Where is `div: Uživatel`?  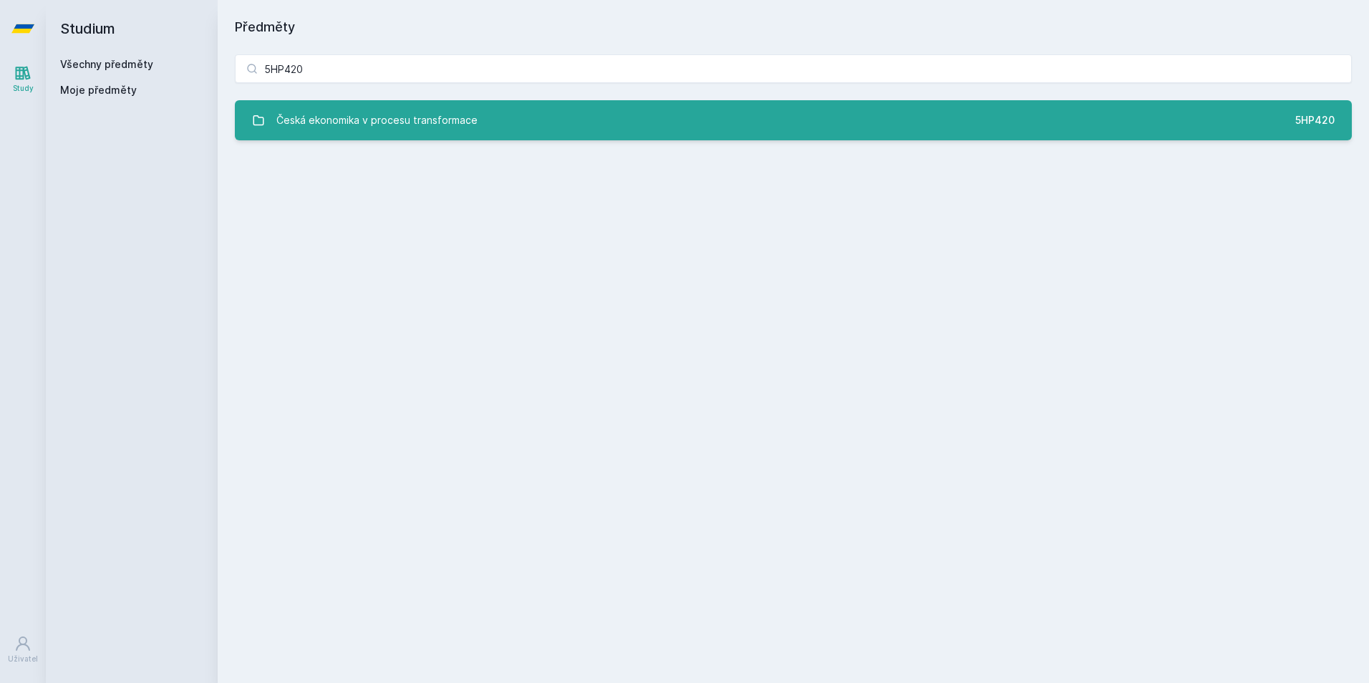 div: Uživatel is located at coordinates (23, 659).